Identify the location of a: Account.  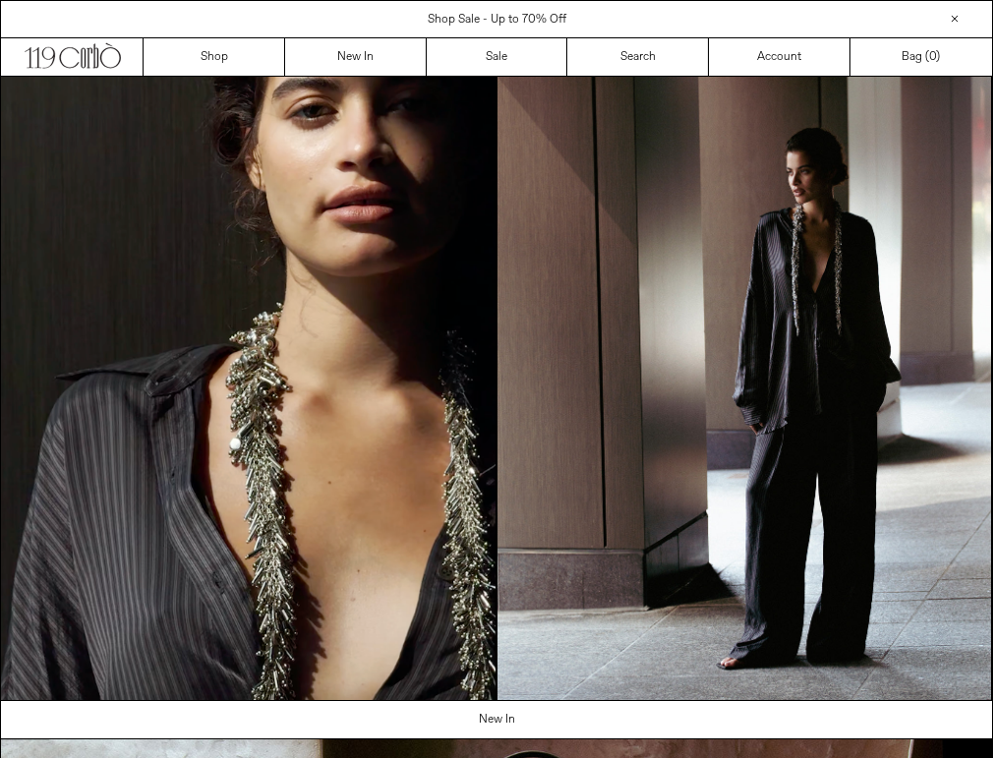
(780, 57).